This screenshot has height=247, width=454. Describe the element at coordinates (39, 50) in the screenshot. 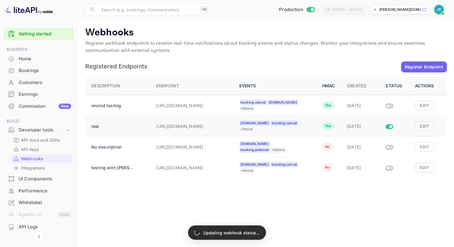

I see `span: Business` at that location.